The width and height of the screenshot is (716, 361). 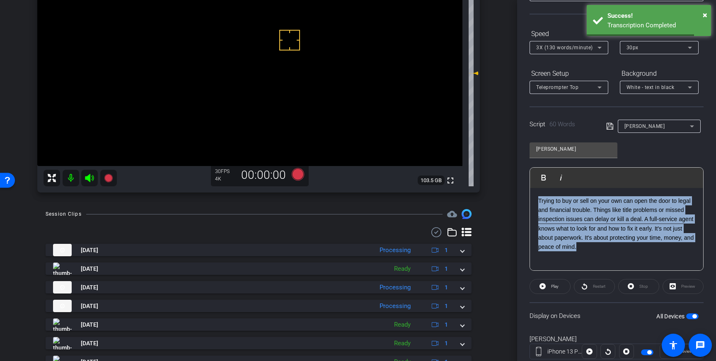 I want to click on span: 103.5 GB, so click(x=431, y=181).